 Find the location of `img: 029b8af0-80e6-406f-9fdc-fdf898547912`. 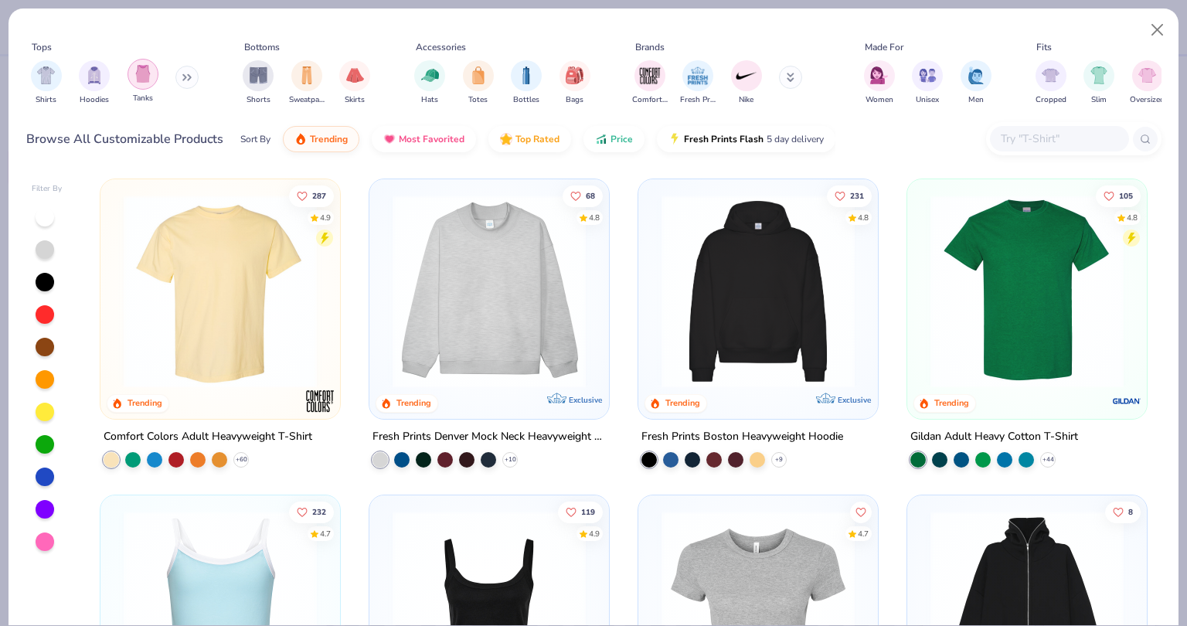

img: 029b8af0-80e6-406f-9fdc-fdf898547912 is located at coordinates (220, 291).